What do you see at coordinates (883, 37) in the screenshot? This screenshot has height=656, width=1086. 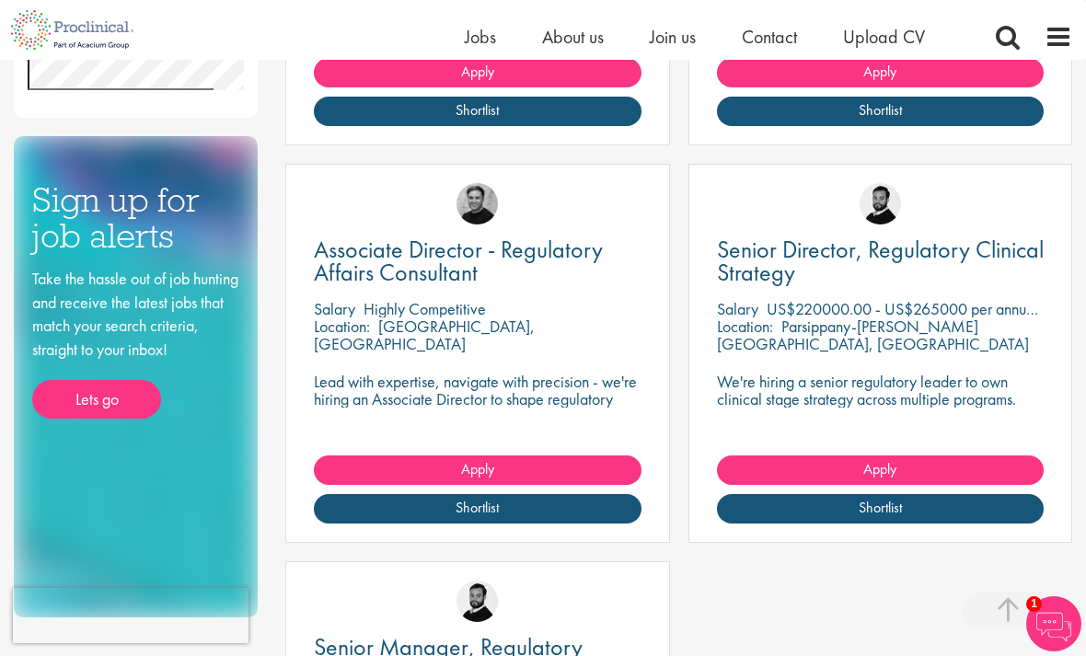 I see `span: Upload CV` at bounding box center [883, 37].